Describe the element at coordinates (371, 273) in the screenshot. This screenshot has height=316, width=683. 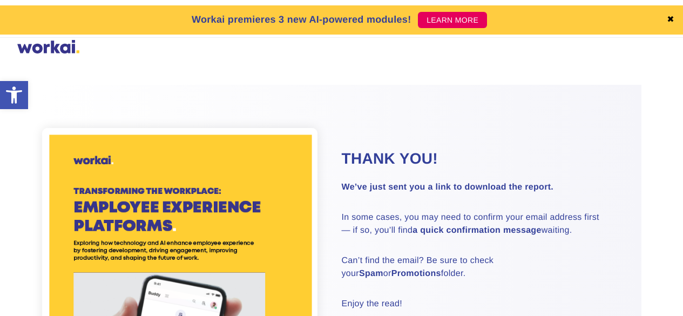
I see `strong: Spam` at that location.